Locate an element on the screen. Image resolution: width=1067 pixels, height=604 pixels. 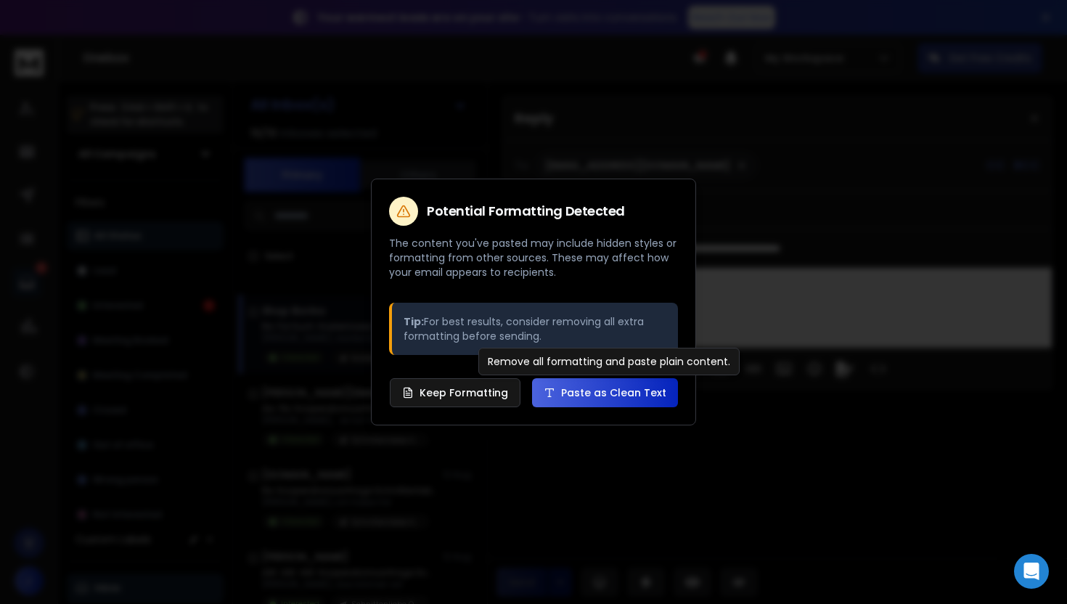
p: The content you've pasted may include hidden styles or formatting from other sources. These may a... is located at coordinates (533, 258).